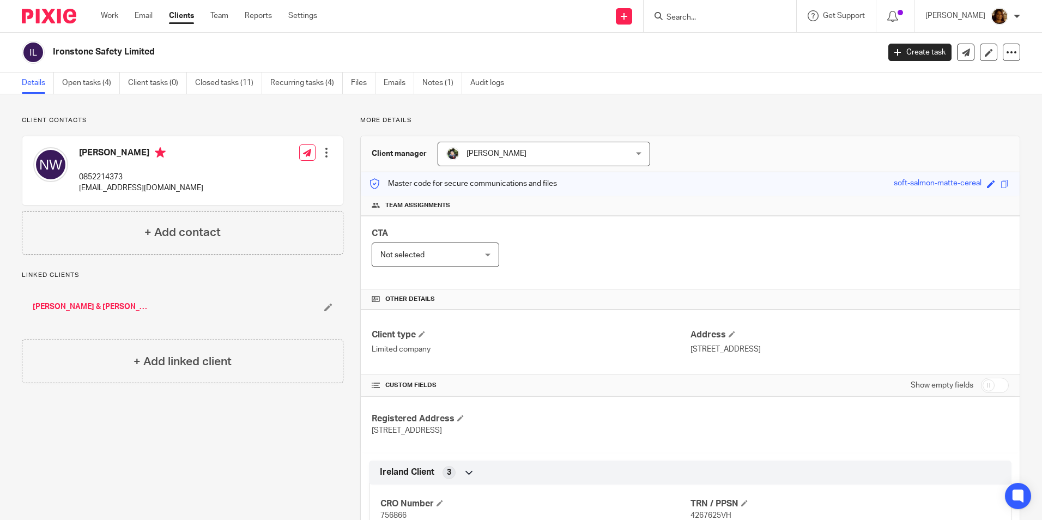  I want to click on a: Open tasks (4), so click(91, 83).